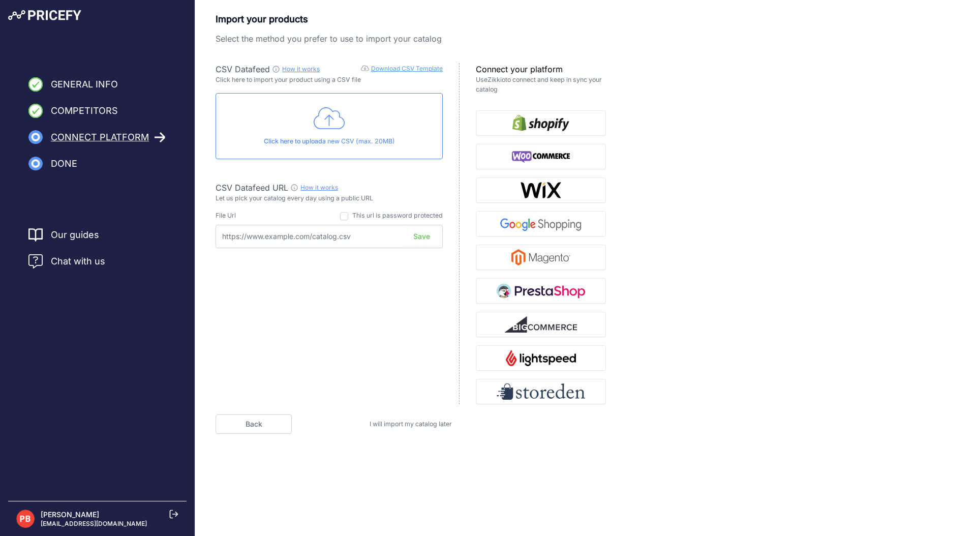 The image size is (975, 536). Describe the element at coordinates (84, 111) in the screenshot. I see `span: Competitors` at that location.